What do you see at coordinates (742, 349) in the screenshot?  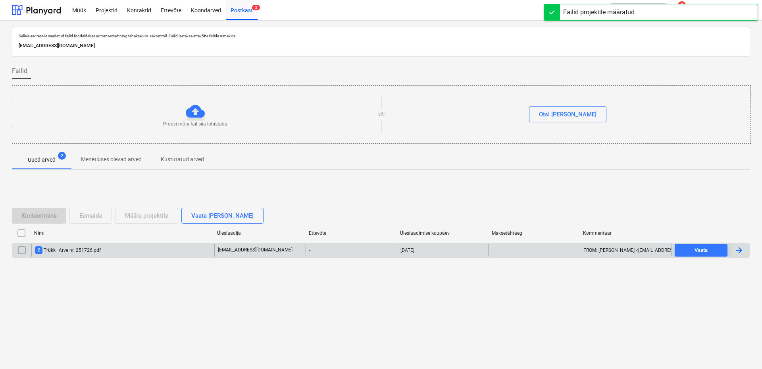 I see `div: Chat Widget` at bounding box center [742, 349].